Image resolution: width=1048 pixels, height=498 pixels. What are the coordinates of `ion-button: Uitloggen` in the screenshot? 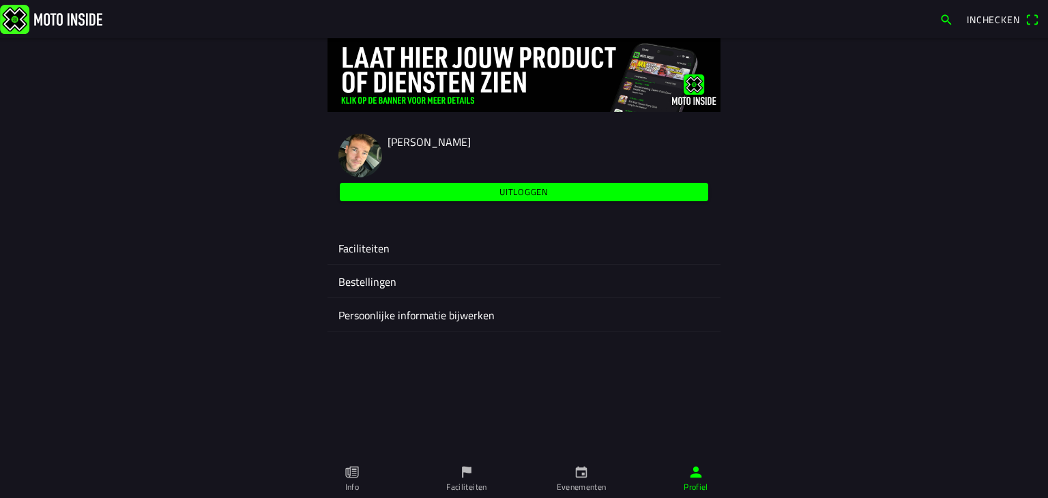 It's located at (524, 192).